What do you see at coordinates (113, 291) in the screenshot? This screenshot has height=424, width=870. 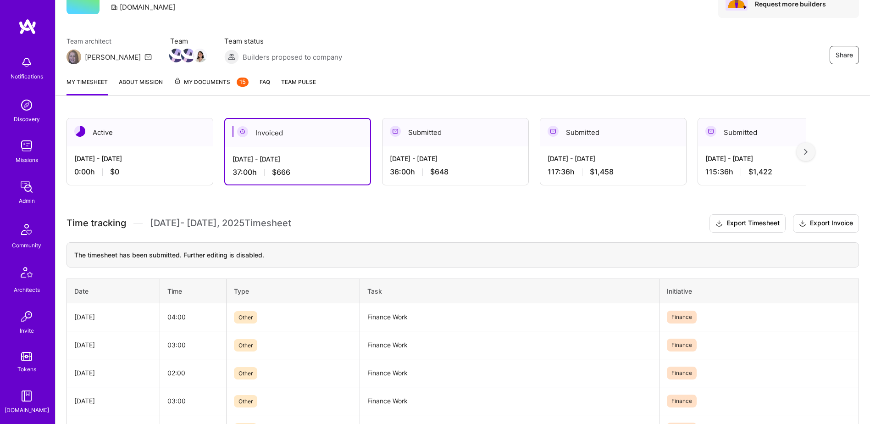 I see `th: Date` at bounding box center [113, 291].